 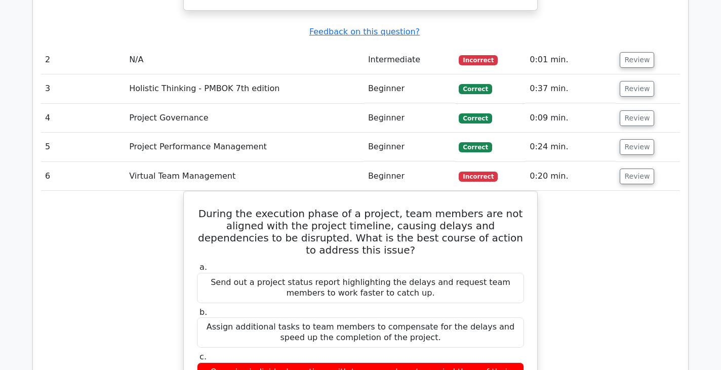 I want to click on td: 0:37 min., so click(x=571, y=89).